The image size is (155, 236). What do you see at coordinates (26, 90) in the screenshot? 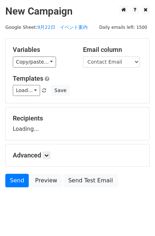
I see `a: Load...` at bounding box center [26, 90].